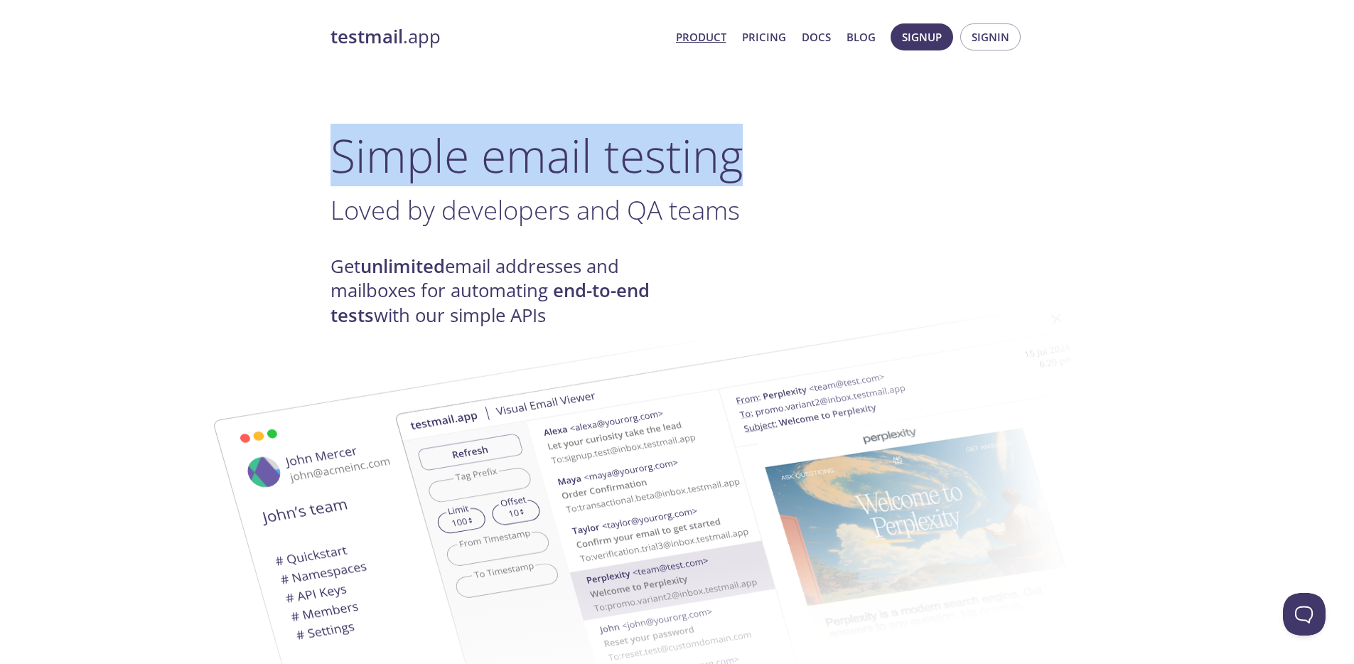 This screenshot has width=1354, height=664. I want to click on a: testmail.app, so click(498, 37).